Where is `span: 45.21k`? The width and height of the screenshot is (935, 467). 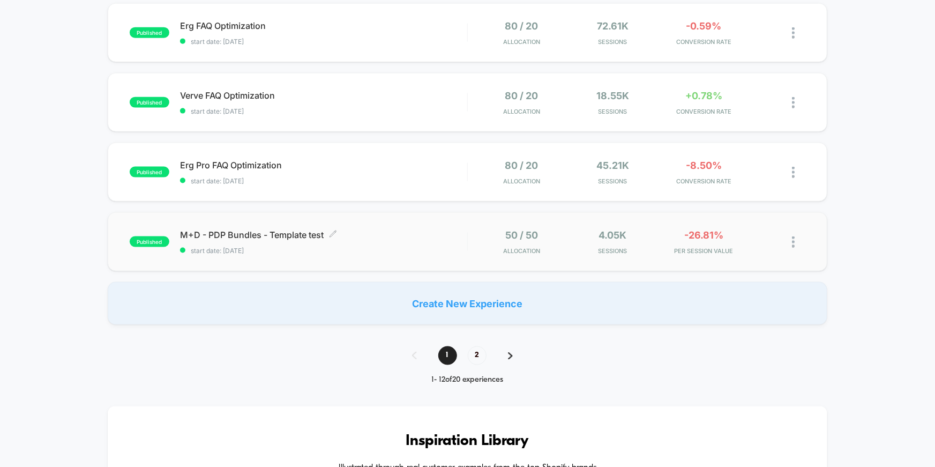
span: 45.21k is located at coordinates (613, 165).